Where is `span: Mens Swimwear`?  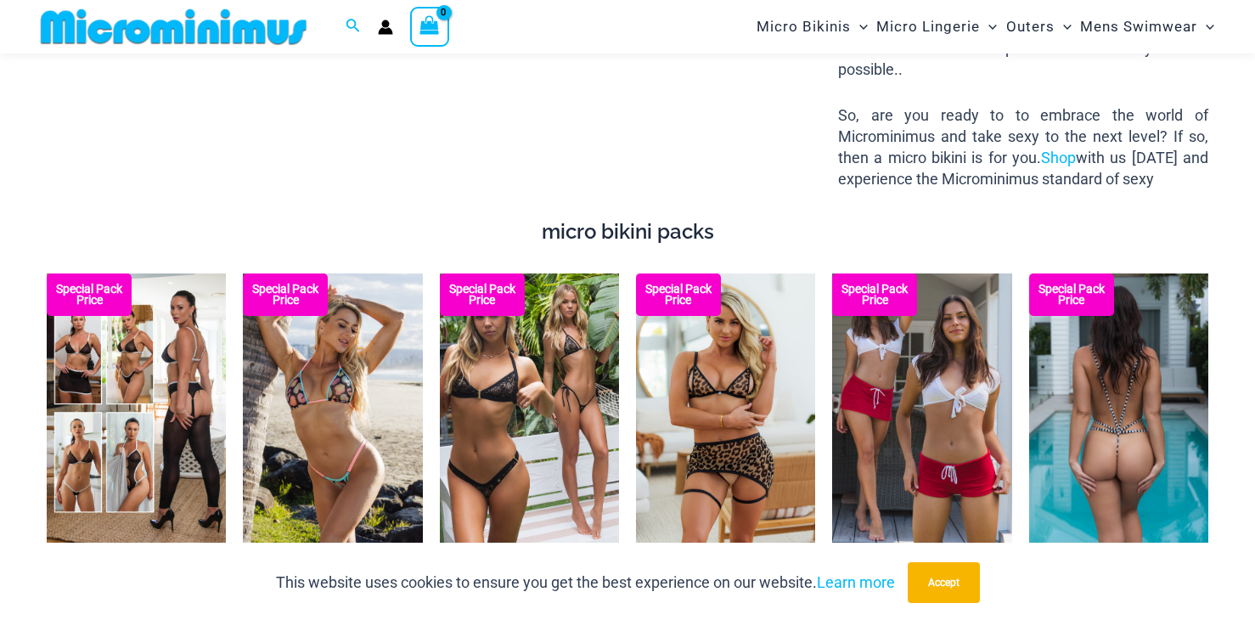
span: Mens Swimwear is located at coordinates (1139, 26).